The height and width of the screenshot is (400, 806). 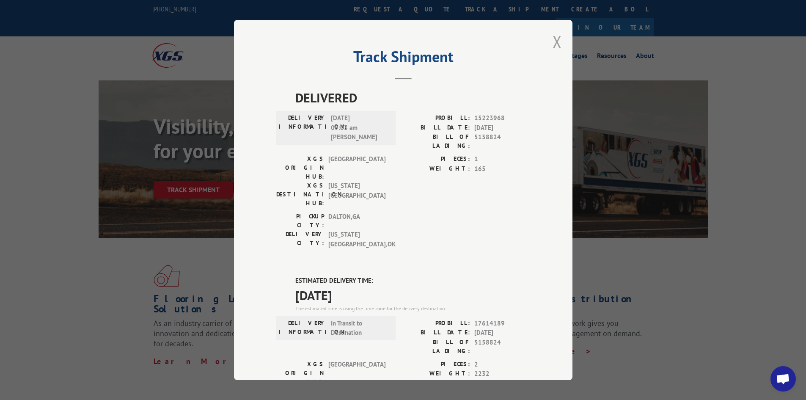 I want to click on span: 1, so click(x=502, y=159).